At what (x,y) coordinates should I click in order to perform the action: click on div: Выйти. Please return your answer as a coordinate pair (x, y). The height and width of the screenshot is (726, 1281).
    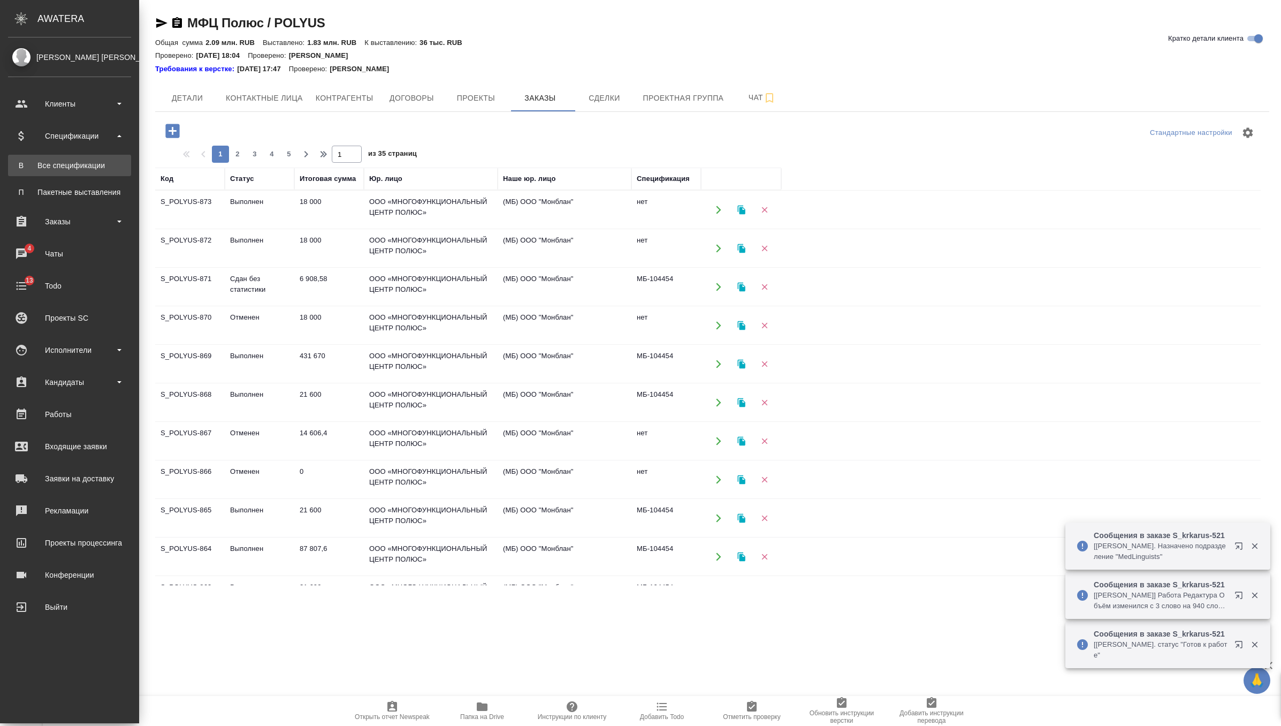
    Looking at the image, I should click on (70, 607).